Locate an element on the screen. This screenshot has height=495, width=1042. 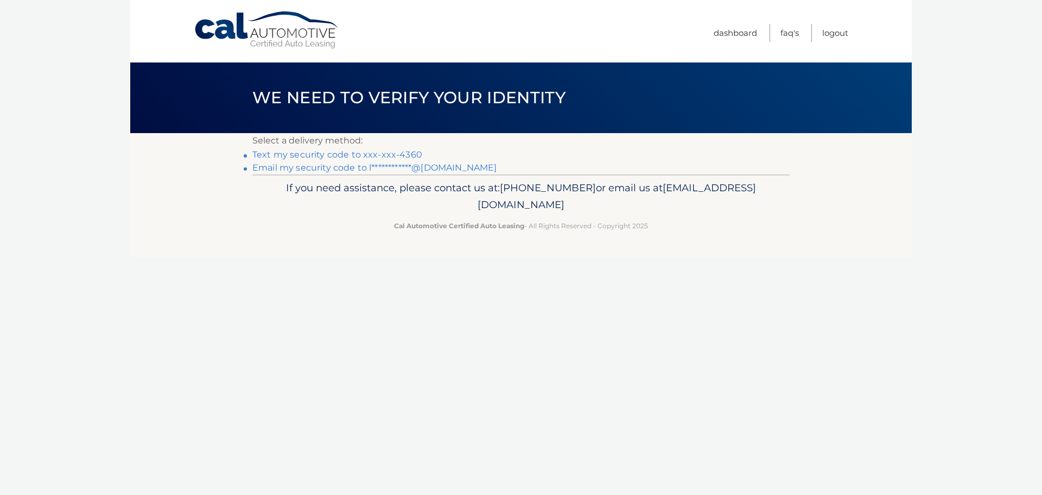
p: Select a delivery method: is located at coordinates (521, 141).